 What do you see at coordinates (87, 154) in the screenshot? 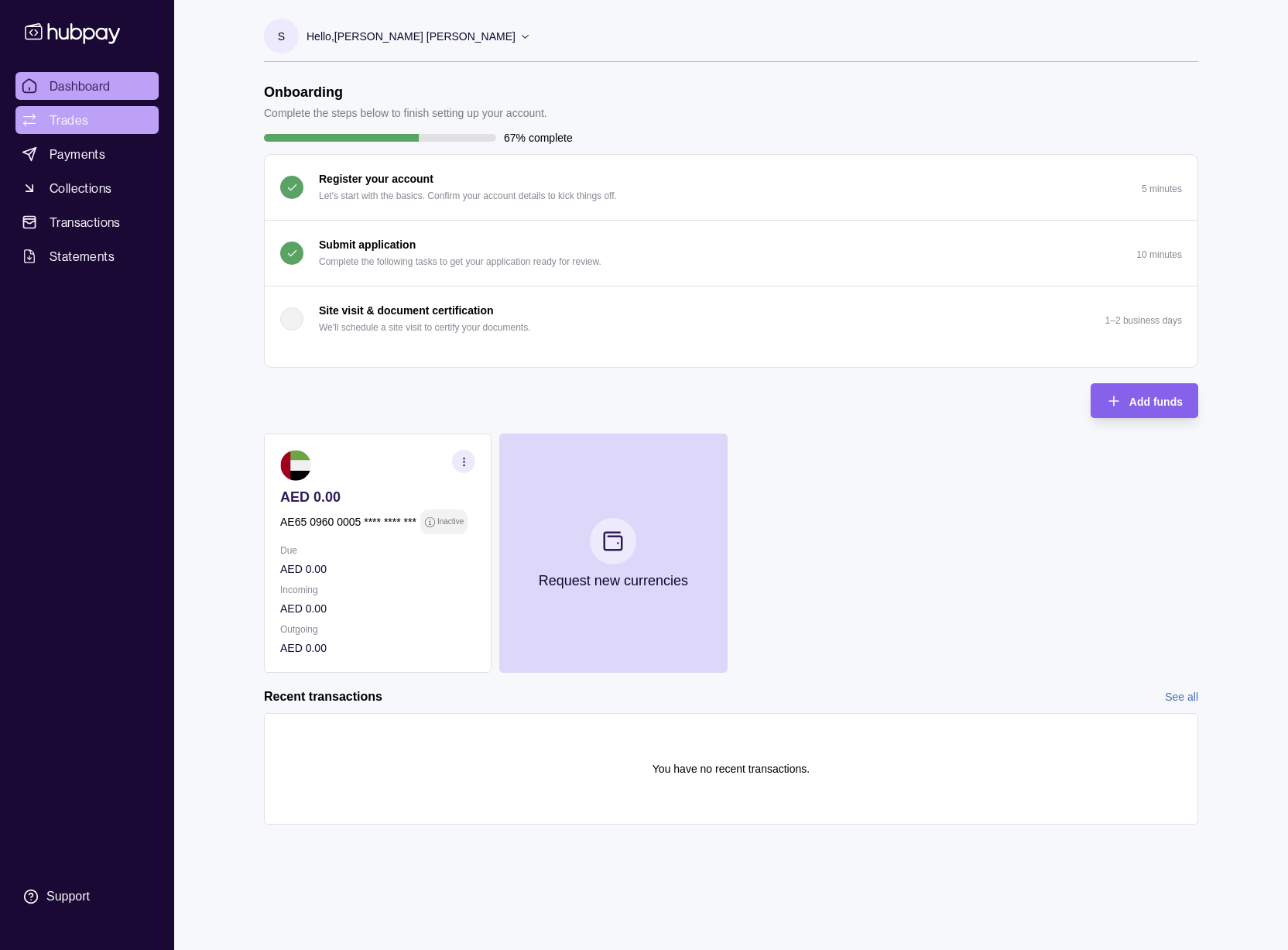
I see `a: Payments` at bounding box center [87, 154].